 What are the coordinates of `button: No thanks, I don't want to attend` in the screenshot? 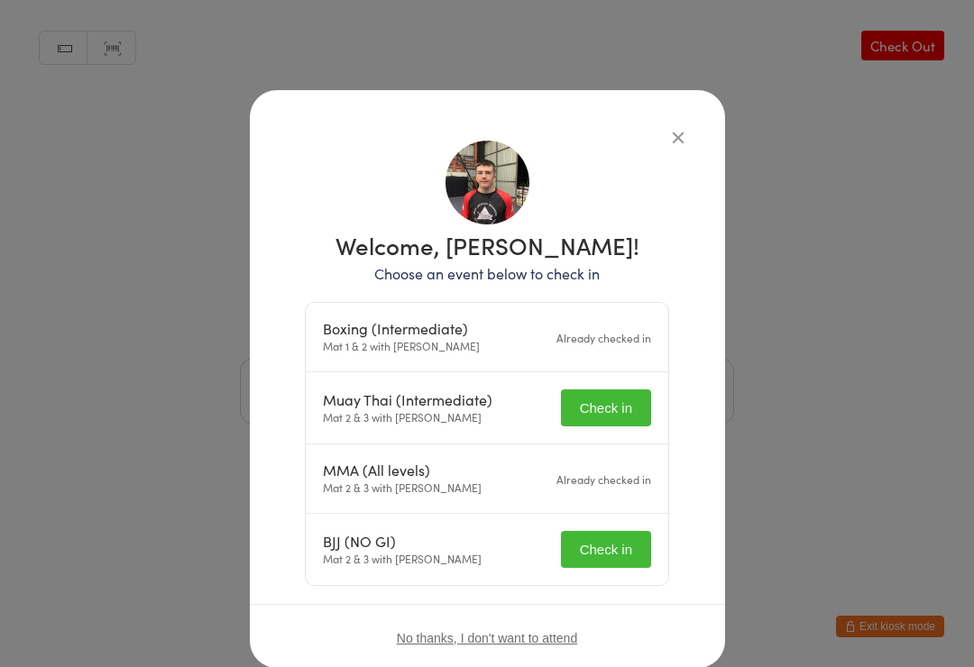 It's located at (487, 639).